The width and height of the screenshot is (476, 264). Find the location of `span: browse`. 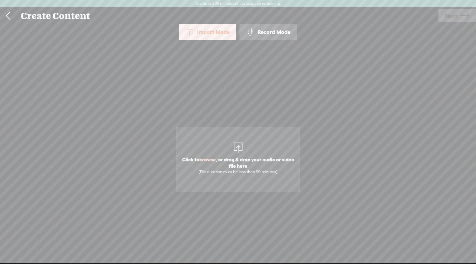

span: browse is located at coordinates (207, 160).